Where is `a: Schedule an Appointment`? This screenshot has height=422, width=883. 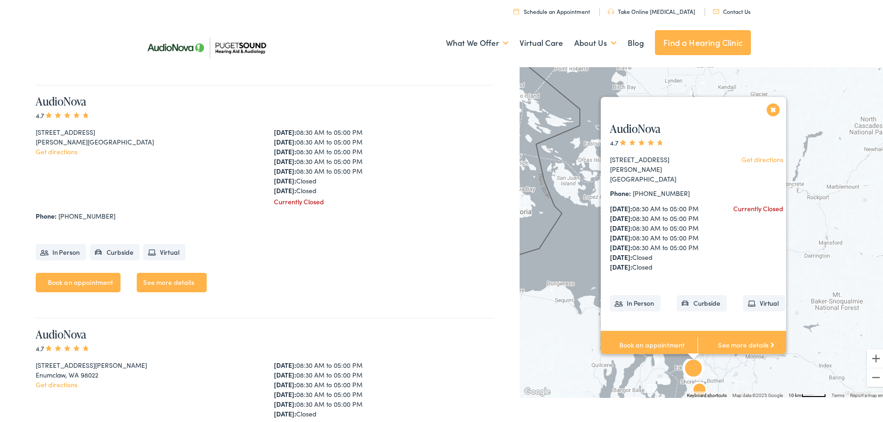 a: Schedule an Appointment is located at coordinates (552, 9).